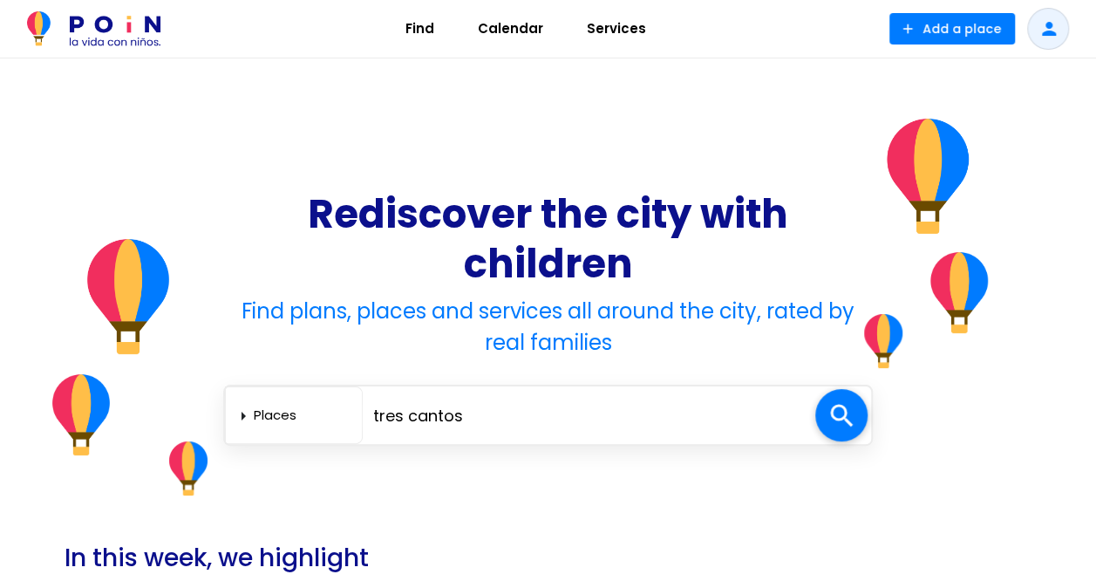 This screenshot has height=588, width=1096. What do you see at coordinates (589, 415) in the screenshot?
I see `input: Where?` at bounding box center [589, 415].